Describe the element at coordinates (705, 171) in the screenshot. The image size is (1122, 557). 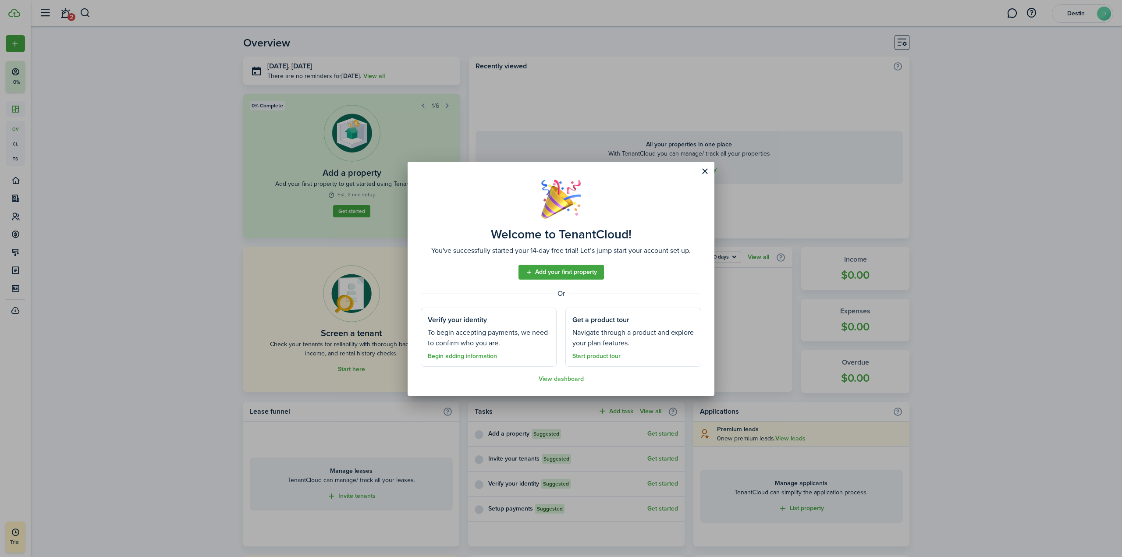
I see `button: Close modal` at that location.